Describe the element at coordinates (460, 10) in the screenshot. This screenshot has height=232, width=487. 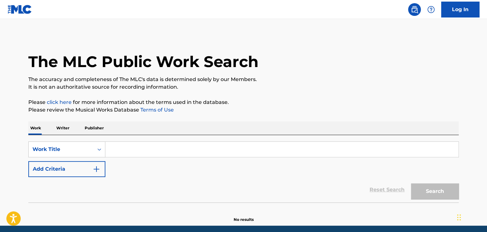
I see `a: Log In` at that location.